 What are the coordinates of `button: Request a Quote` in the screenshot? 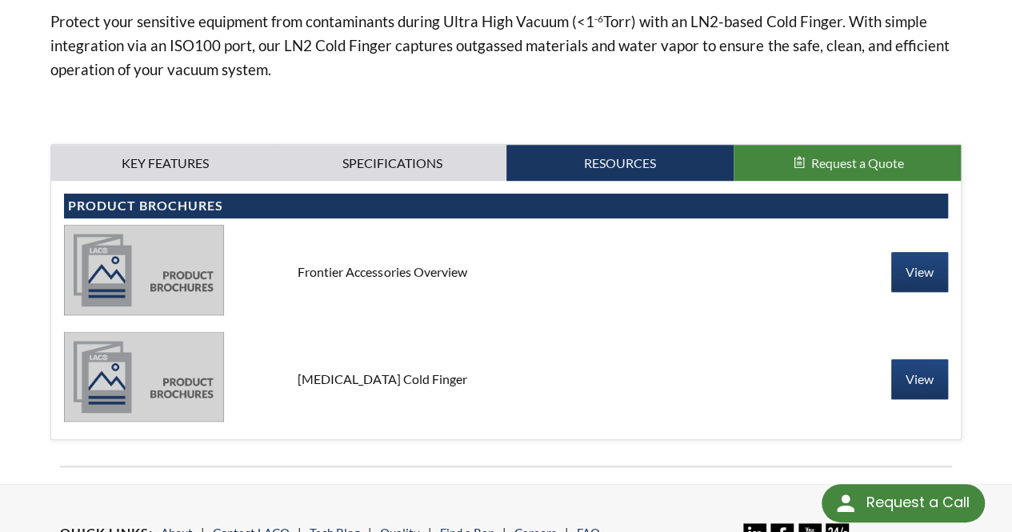 It's located at (847, 163).